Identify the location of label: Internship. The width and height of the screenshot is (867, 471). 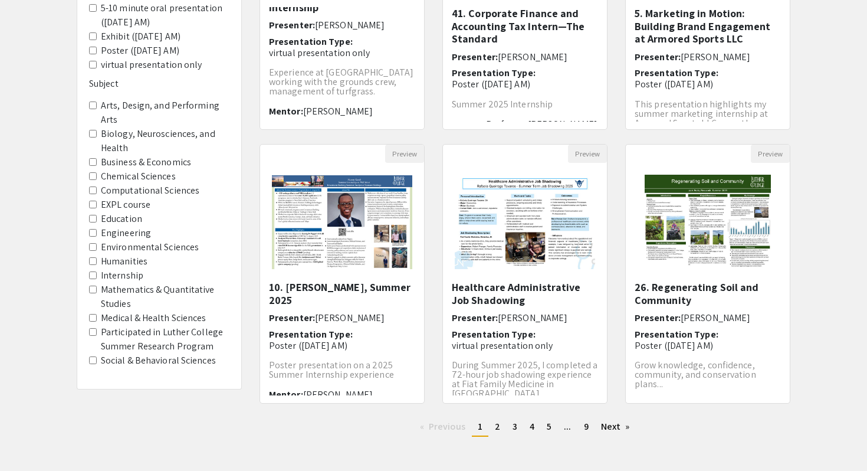
(122, 275).